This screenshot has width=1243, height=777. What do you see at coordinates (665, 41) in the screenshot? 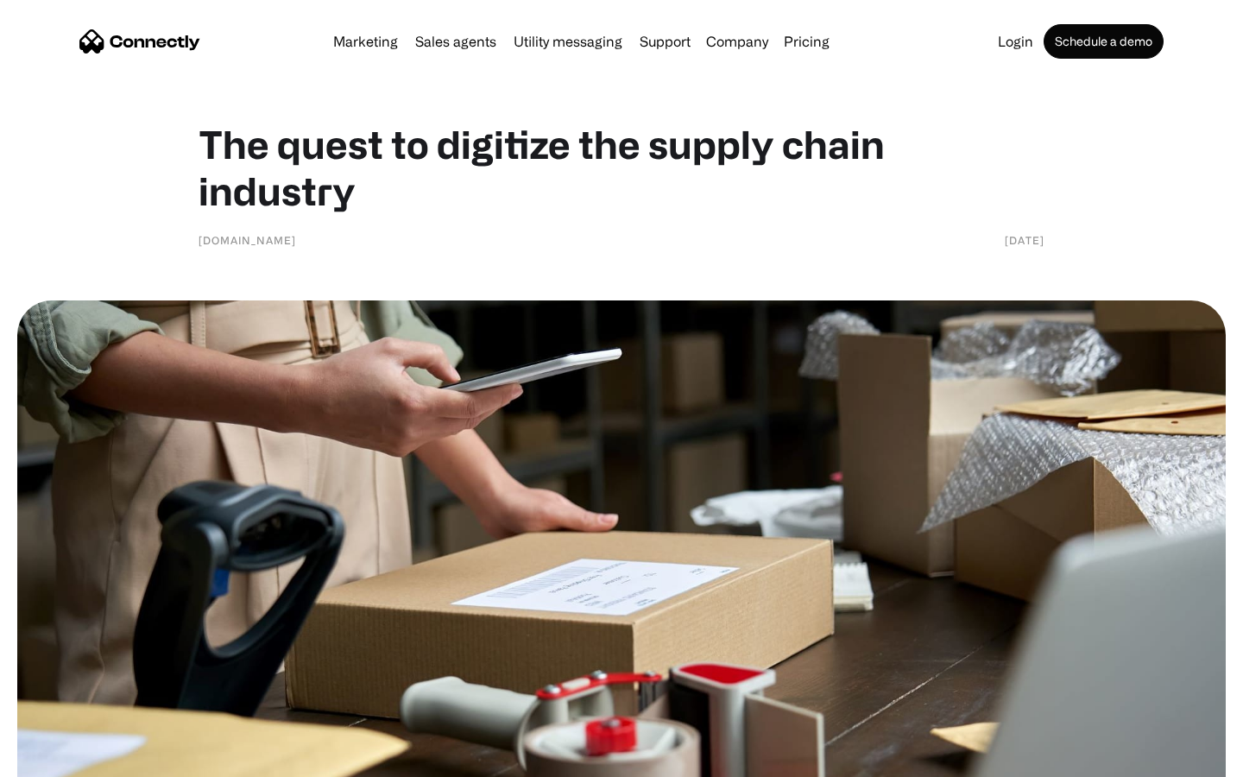
I see `a: Support` at bounding box center [665, 41].